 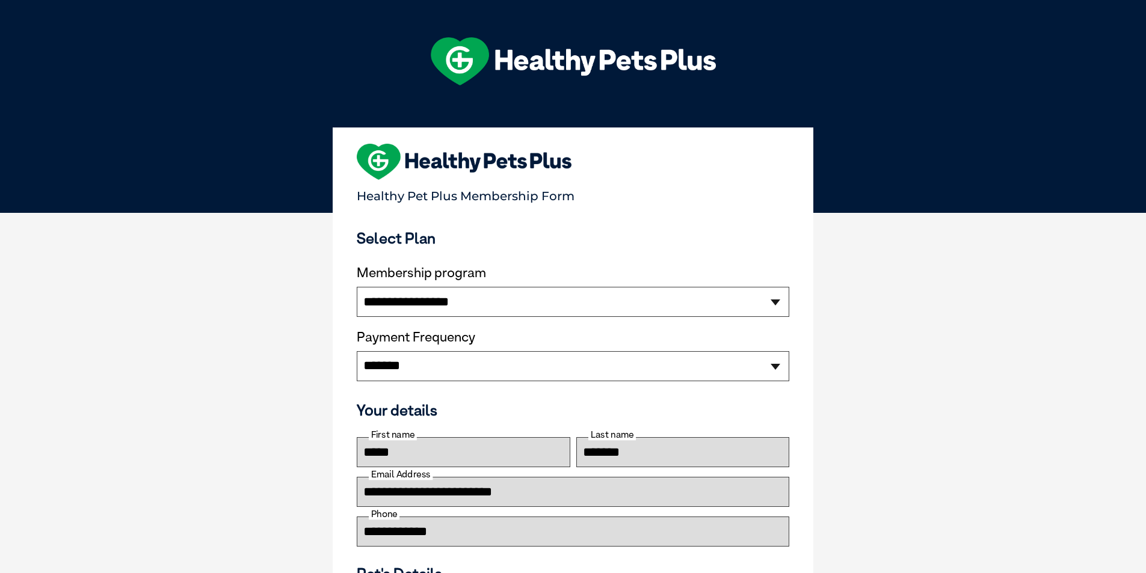 What do you see at coordinates (384, 514) in the screenshot?
I see `label: Phone` at bounding box center [384, 514].